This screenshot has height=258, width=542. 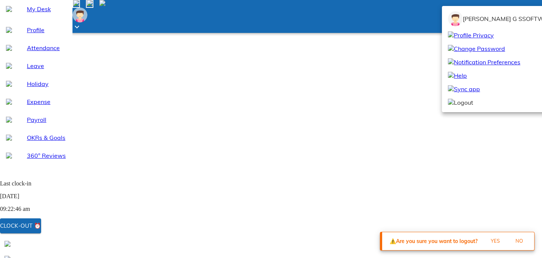 I want to click on span: ⚠️ Are you sure you want to logout?, so click(x=433, y=241).